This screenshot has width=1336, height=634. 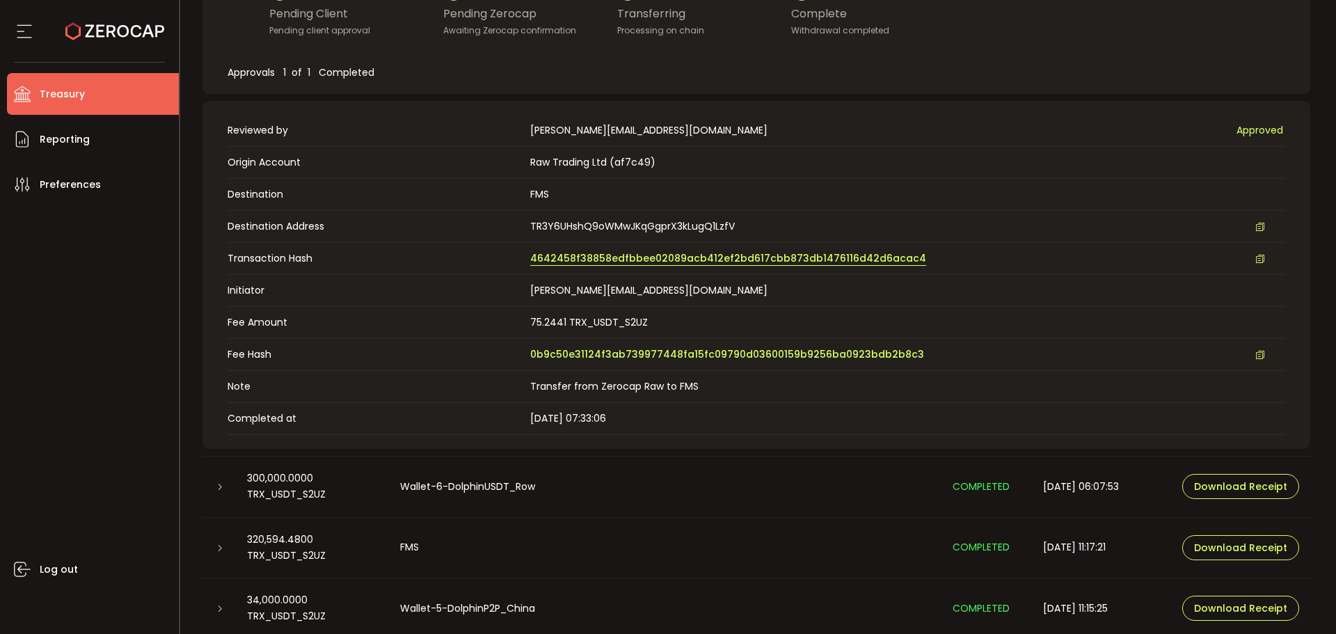 What do you see at coordinates (70, 184) in the screenshot?
I see `span: Preferences` at bounding box center [70, 184].